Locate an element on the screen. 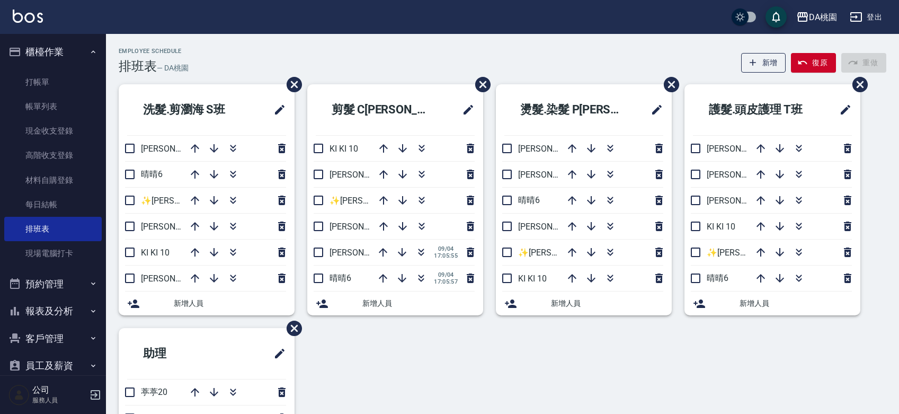  h3: 排班表 is located at coordinates (138, 66).